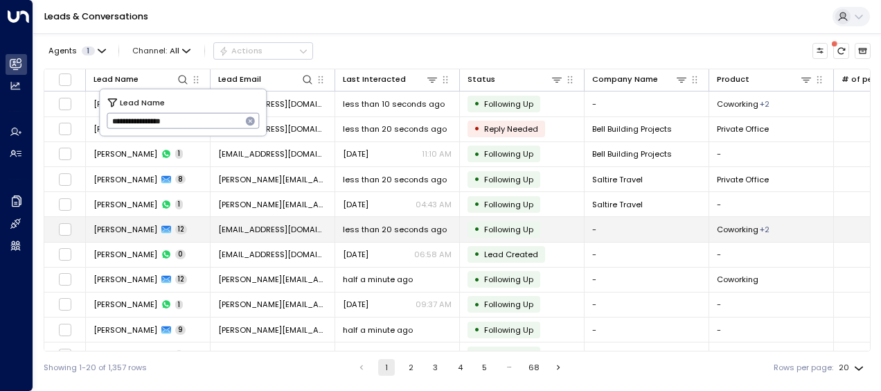 This screenshot has height=391, width=881. I want to click on span: Toggle select all, so click(65, 80).